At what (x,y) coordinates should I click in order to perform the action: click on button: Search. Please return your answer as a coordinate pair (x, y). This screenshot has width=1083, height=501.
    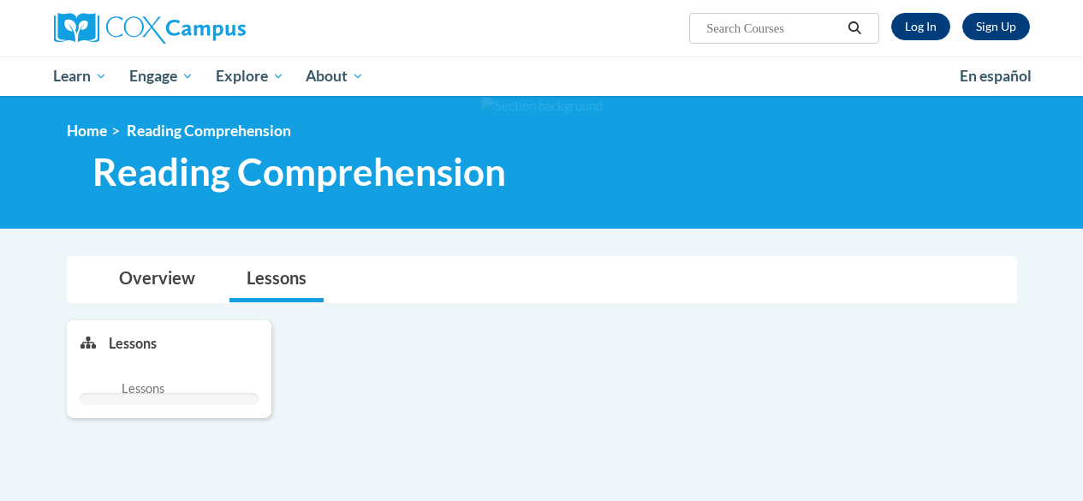
    Looking at the image, I should click on (855, 28).